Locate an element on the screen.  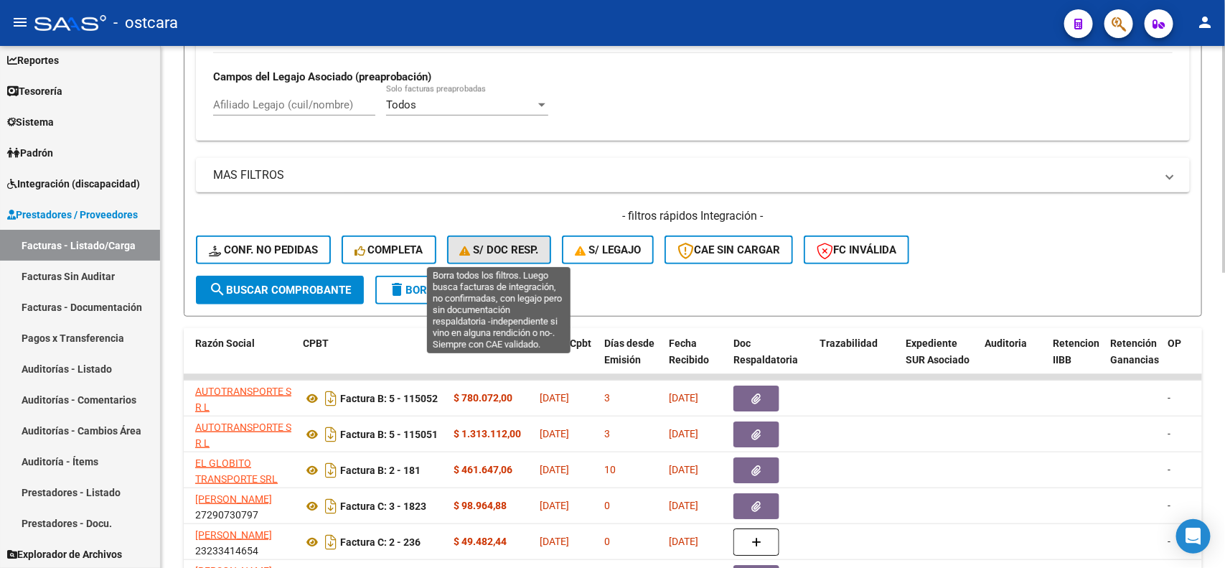
datatable-header-cell: Trazabilidad is located at coordinates (857, 360).